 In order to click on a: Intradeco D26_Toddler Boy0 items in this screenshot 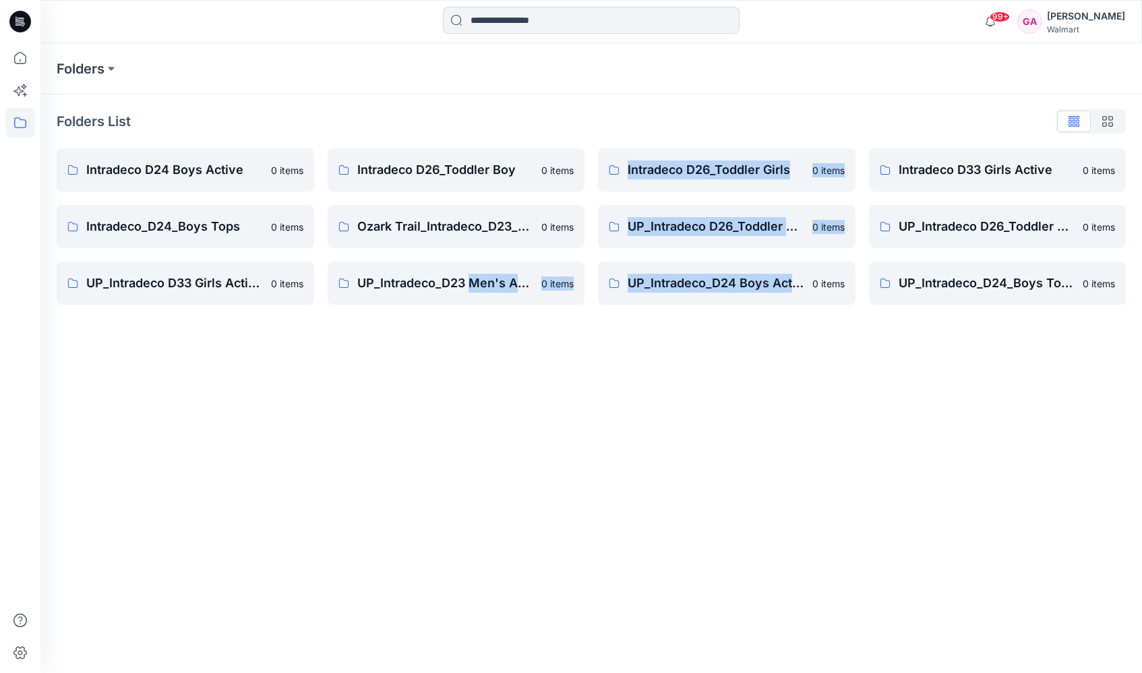, I will do `click(456, 170)`.